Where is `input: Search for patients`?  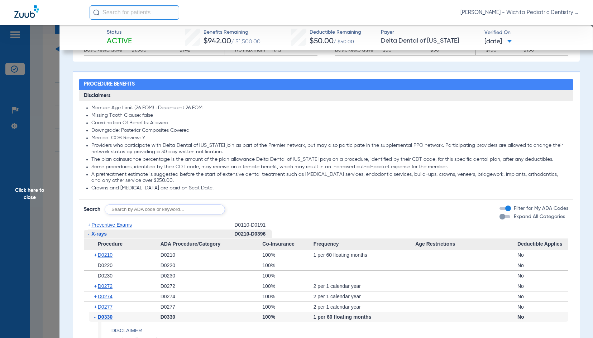
input: Search for patients is located at coordinates (134, 13).